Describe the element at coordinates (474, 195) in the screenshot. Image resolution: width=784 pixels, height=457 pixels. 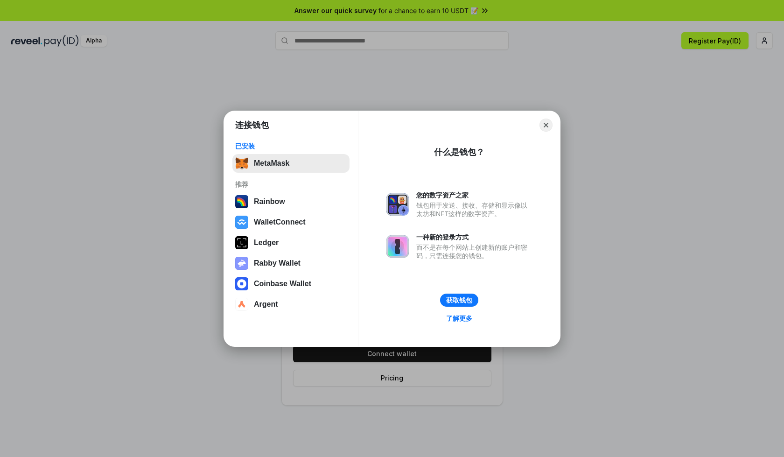
I see `div: 您的数字资产之家` at that location.